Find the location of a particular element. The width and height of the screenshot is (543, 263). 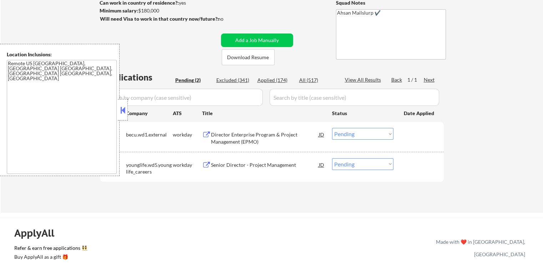

strong: Will need Visa to work in that country now/future?: is located at coordinates (159, 19).